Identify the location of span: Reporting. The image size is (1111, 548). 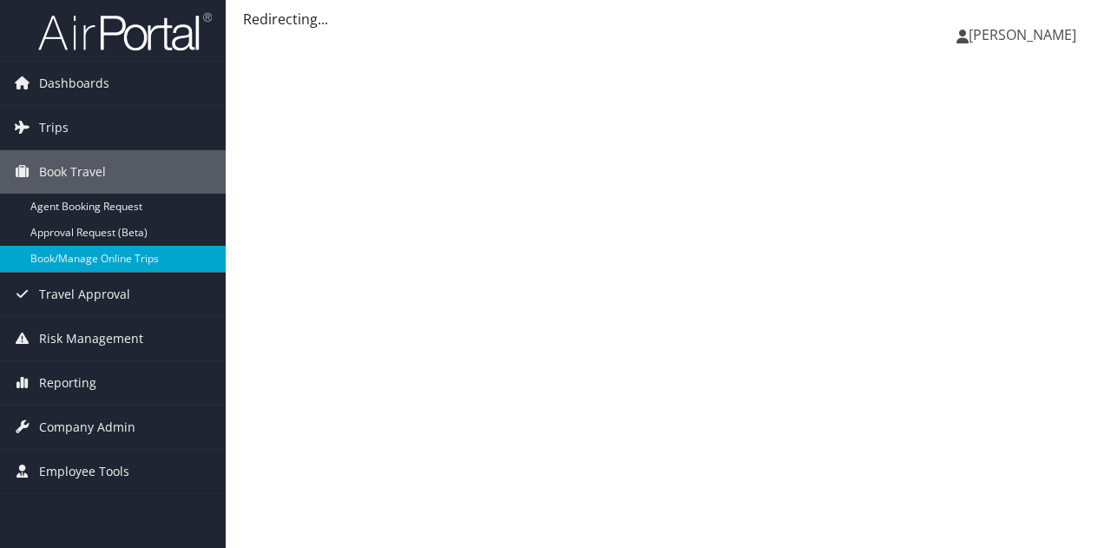
(68, 383).